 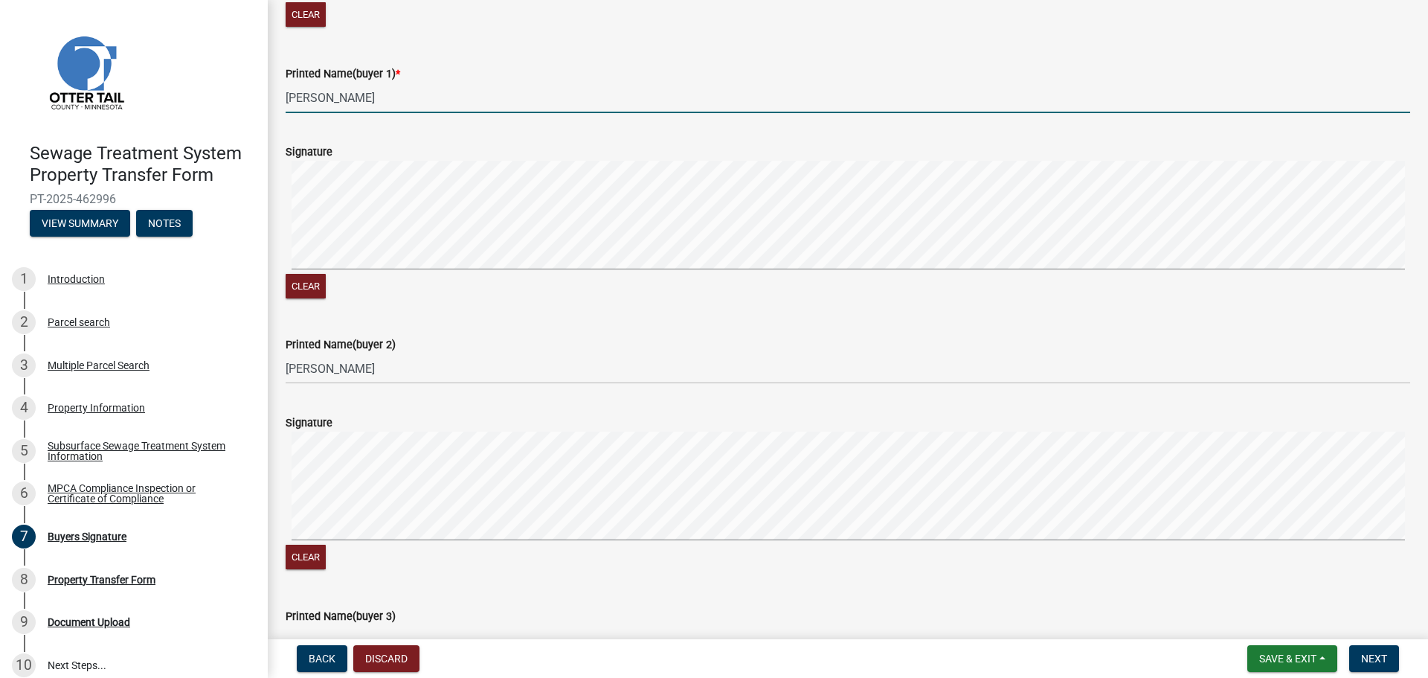 What do you see at coordinates (146, 493) in the screenshot?
I see `div: MPCA Compliance Inspection or Certificate of Compliance` at bounding box center [146, 493].